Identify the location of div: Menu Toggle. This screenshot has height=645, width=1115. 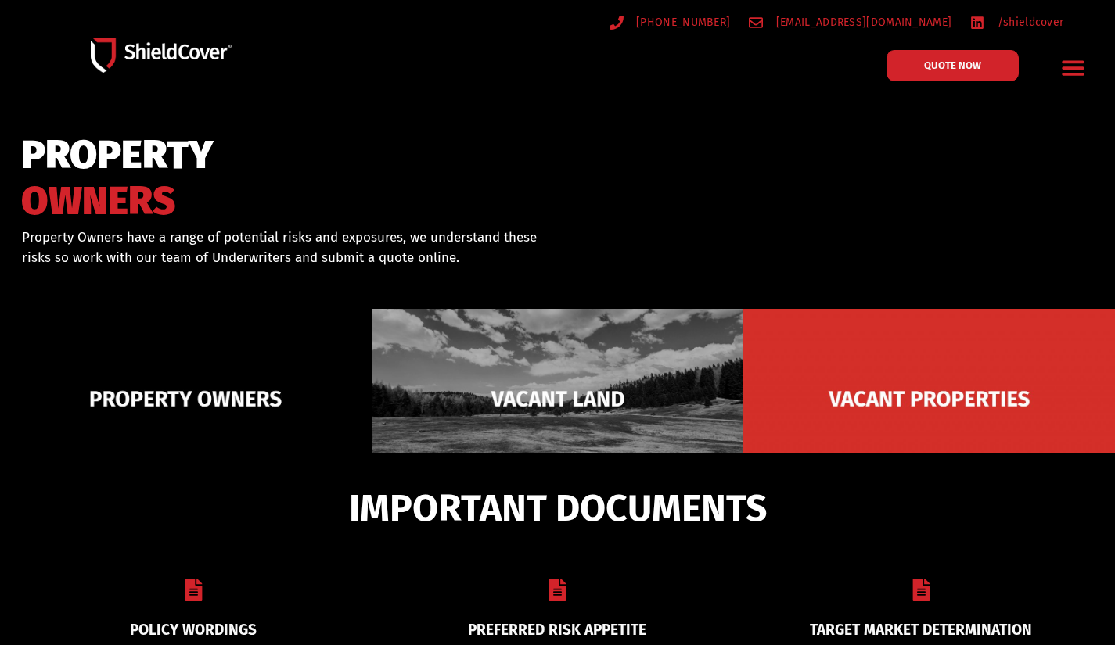
(1073, 67).